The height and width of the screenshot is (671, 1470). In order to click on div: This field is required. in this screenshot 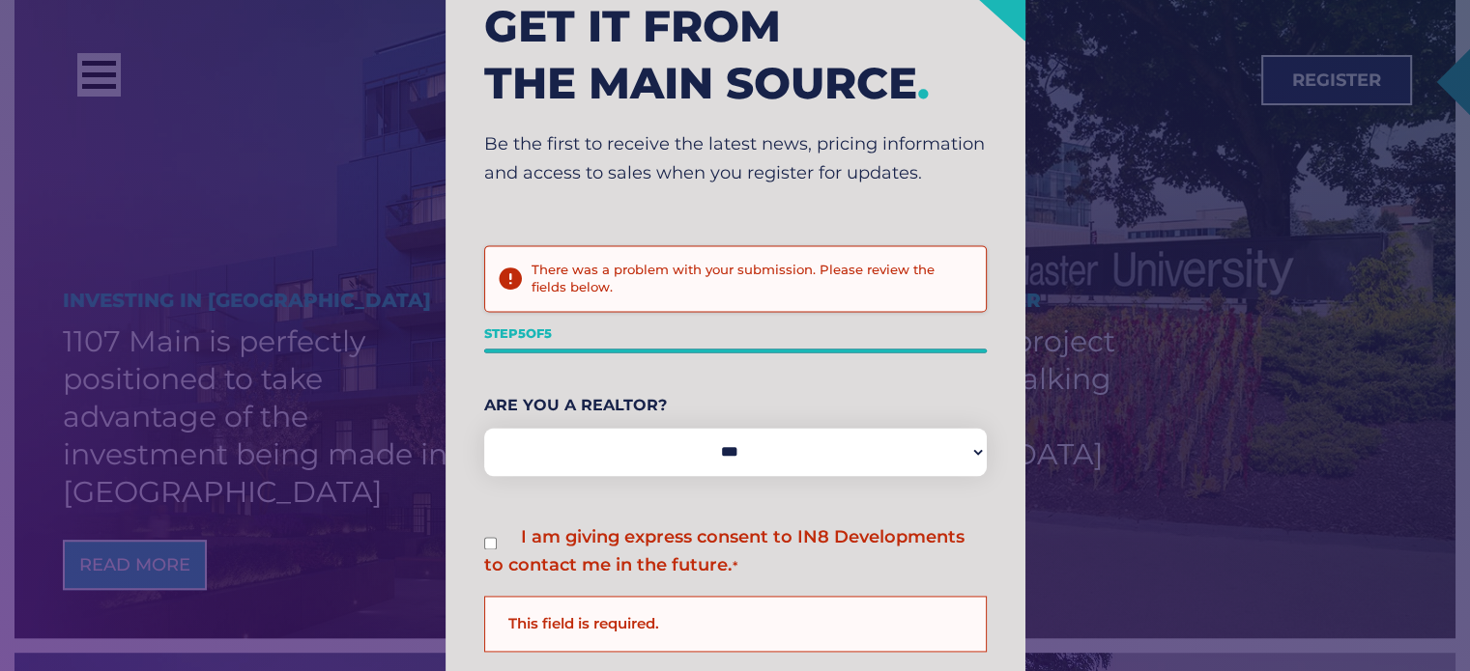, I will do `click(735, 624)`.